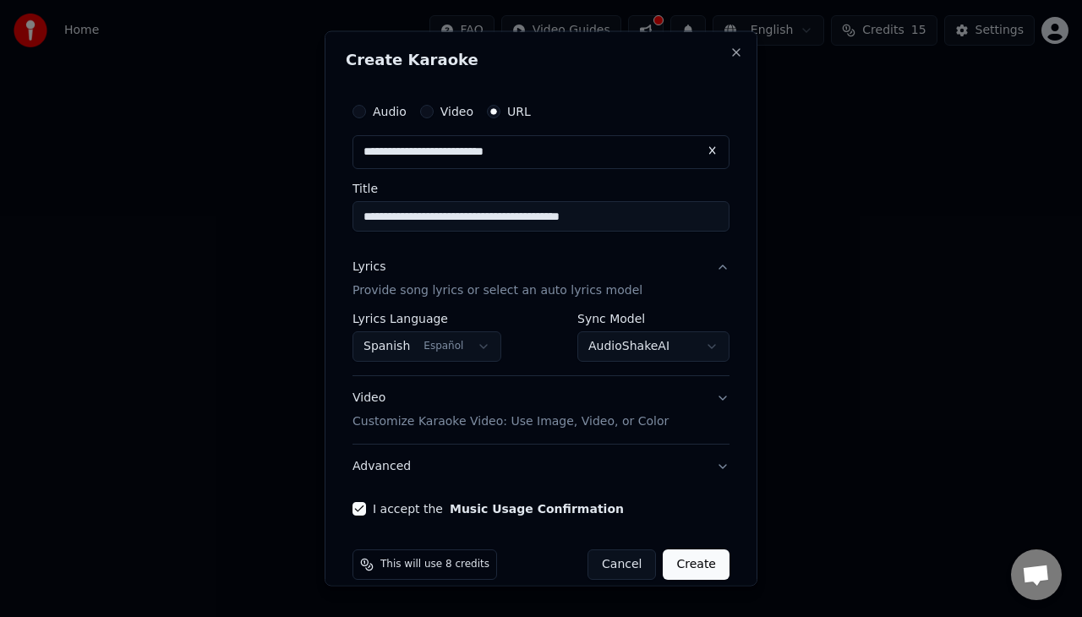 This screenshot has height=617, width=1082. I want to click on label: Video, so click(457, 112).